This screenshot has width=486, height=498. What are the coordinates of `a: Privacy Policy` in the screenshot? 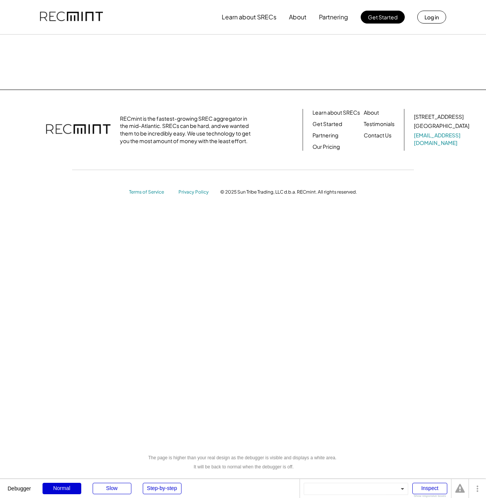 It's located at (196, 192).